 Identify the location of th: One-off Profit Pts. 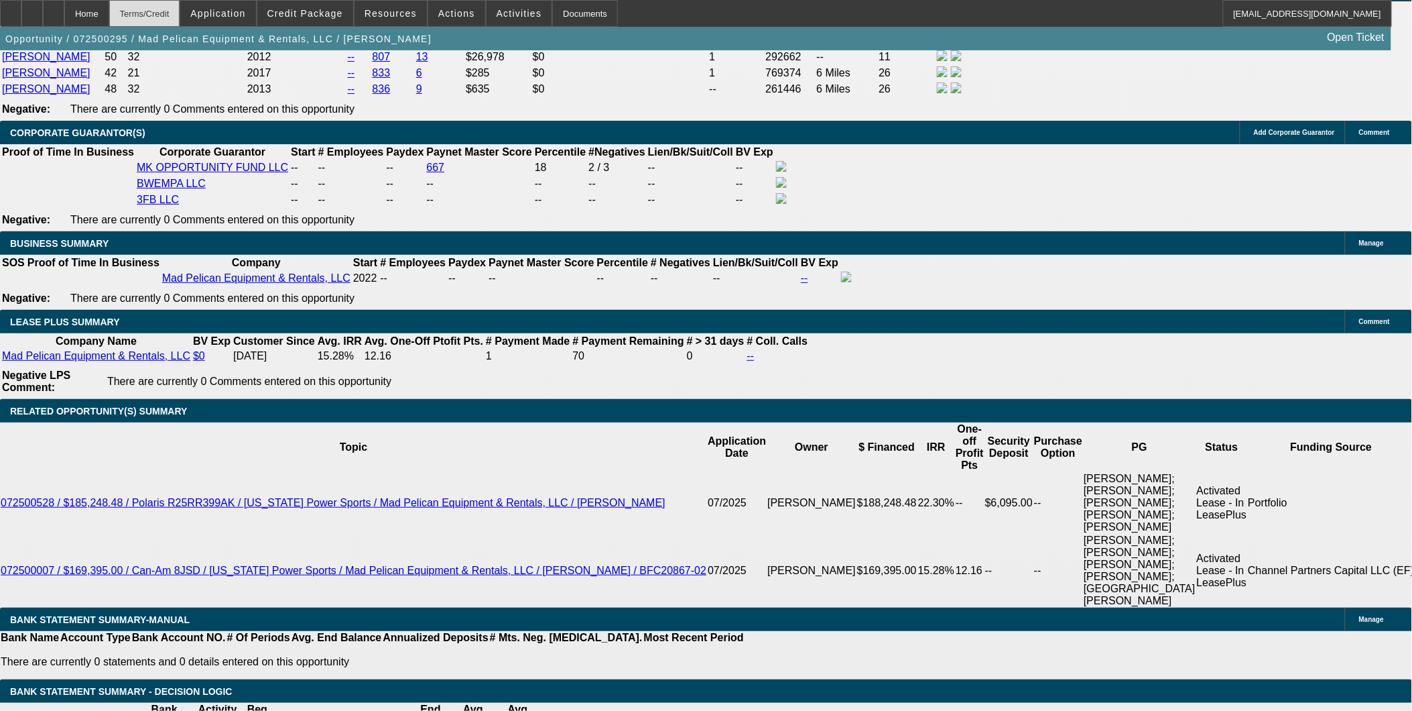
(970, 447).